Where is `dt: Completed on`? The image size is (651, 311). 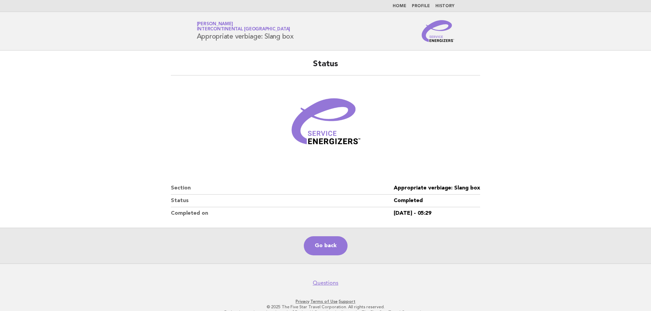
dt: Completed on is located at coordinates (282, 214).